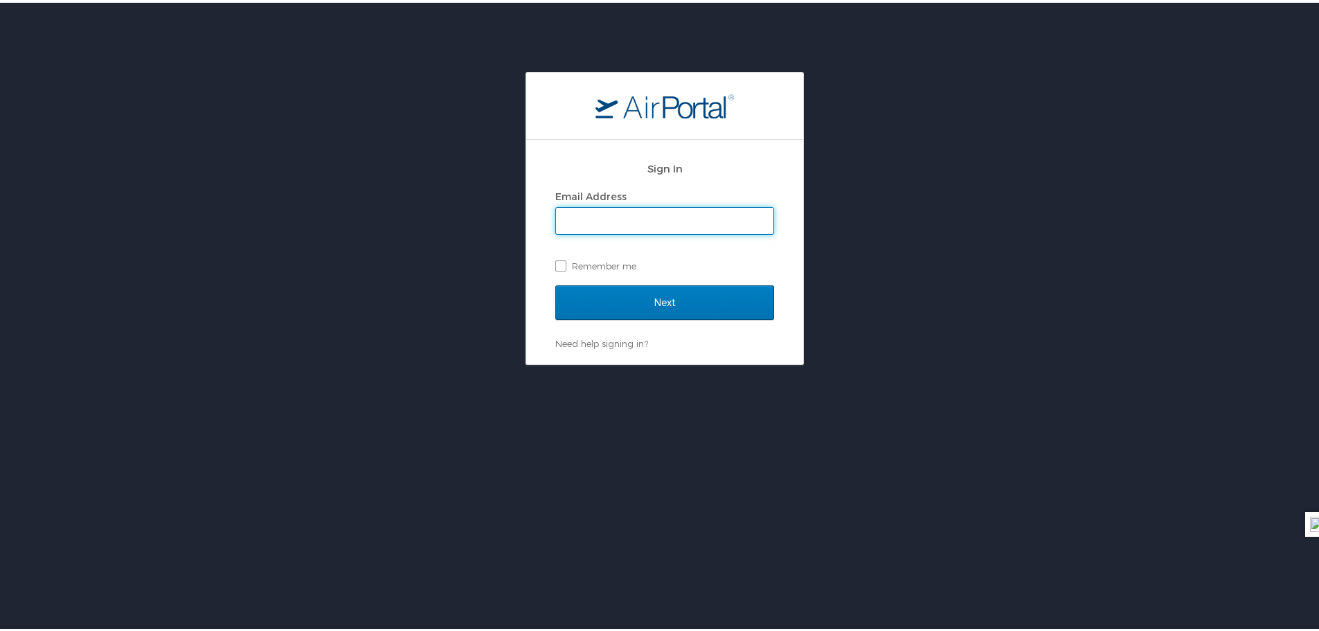 The height and width of the screenshot is (631, 1319). I want to click on label: Email Address, so click(591, 193).